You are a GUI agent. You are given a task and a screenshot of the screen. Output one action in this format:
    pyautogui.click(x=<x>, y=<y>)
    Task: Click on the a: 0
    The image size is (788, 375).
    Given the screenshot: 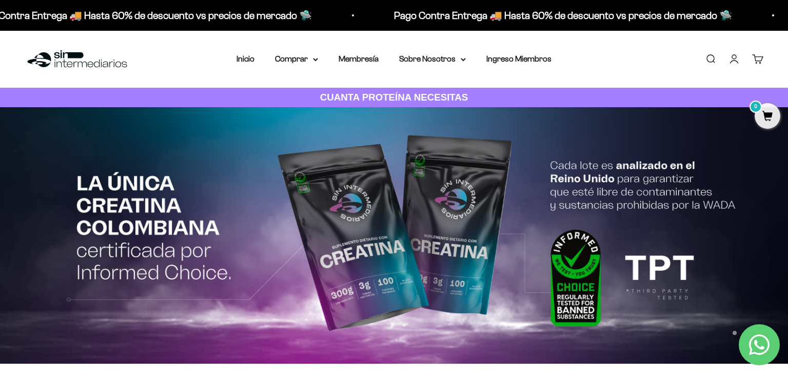 What is the action you would take?
    pyautogui.click(x=767, y=117)
    